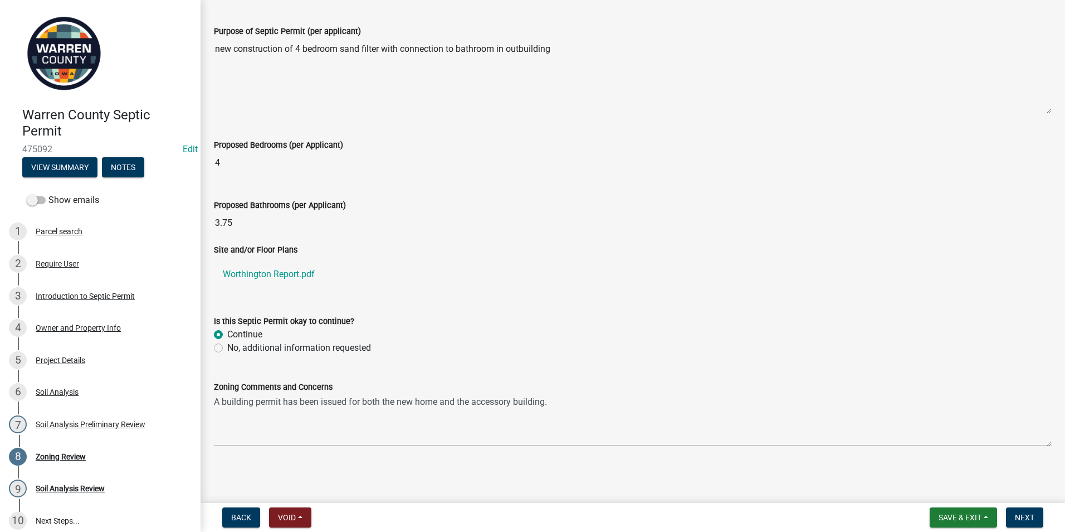 Image resolution: width=1065 pixels, height=532 pixels. What do you see at coordinates (280, 206) in the screenshot?
I see `label: Proposed Bathrooms (per Applicant)` at bounding box center [280, 206].